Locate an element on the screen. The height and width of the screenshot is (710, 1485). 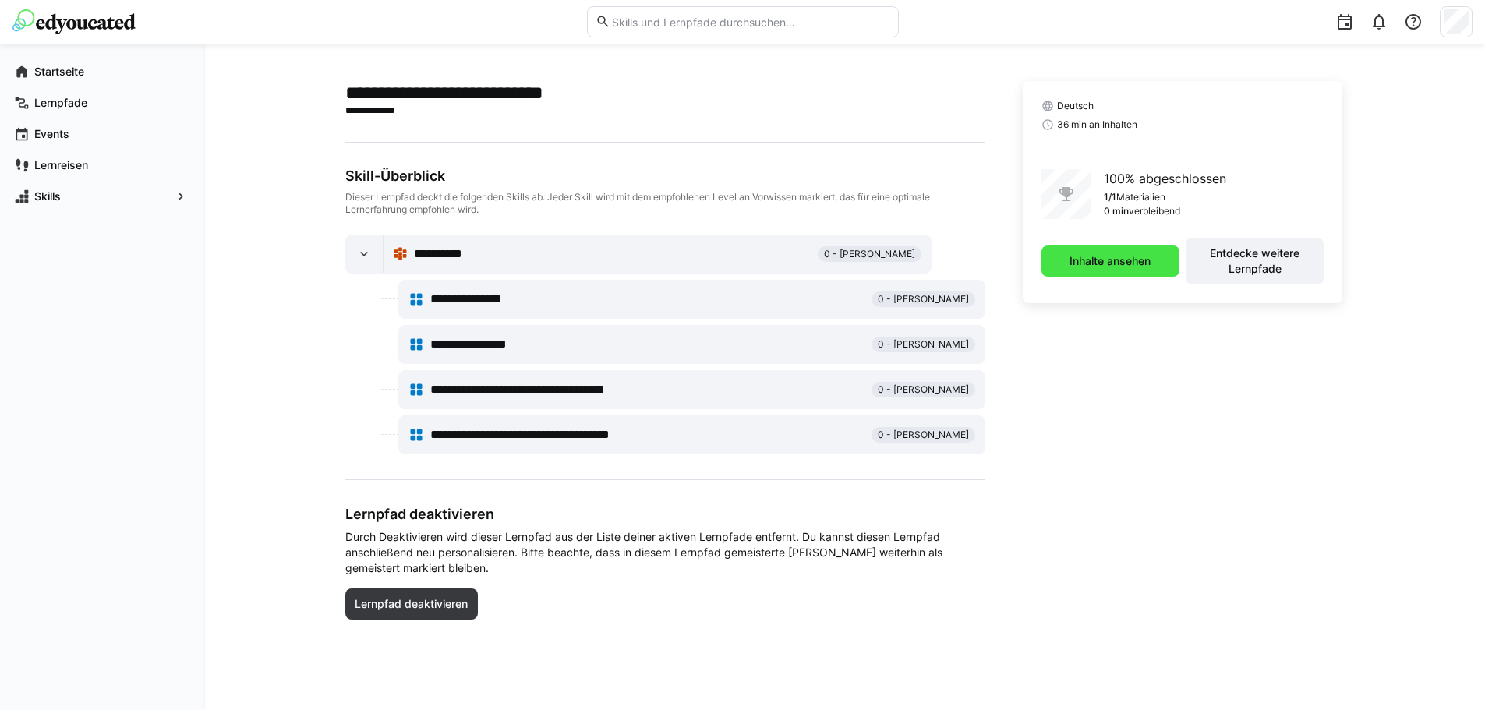
p: verbleibend is located at coordinates (1155, 211).